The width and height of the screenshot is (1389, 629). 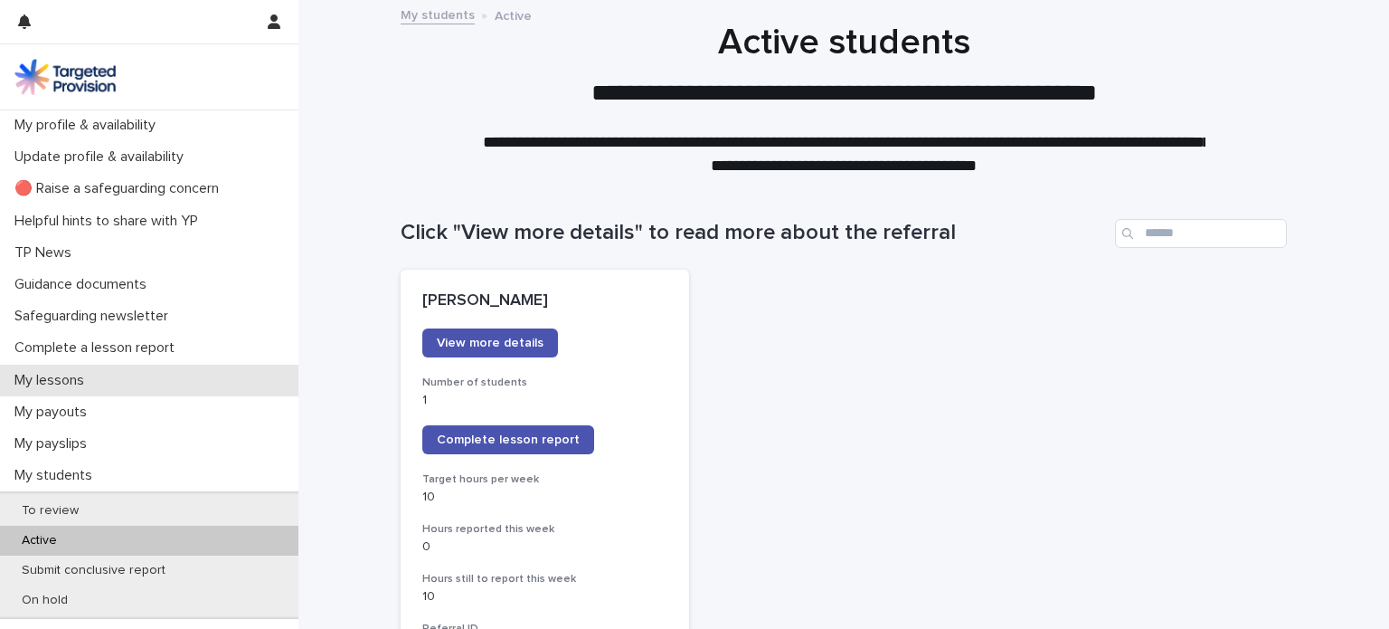 I want to click on h1: Active students, so click(x=844, y=43).